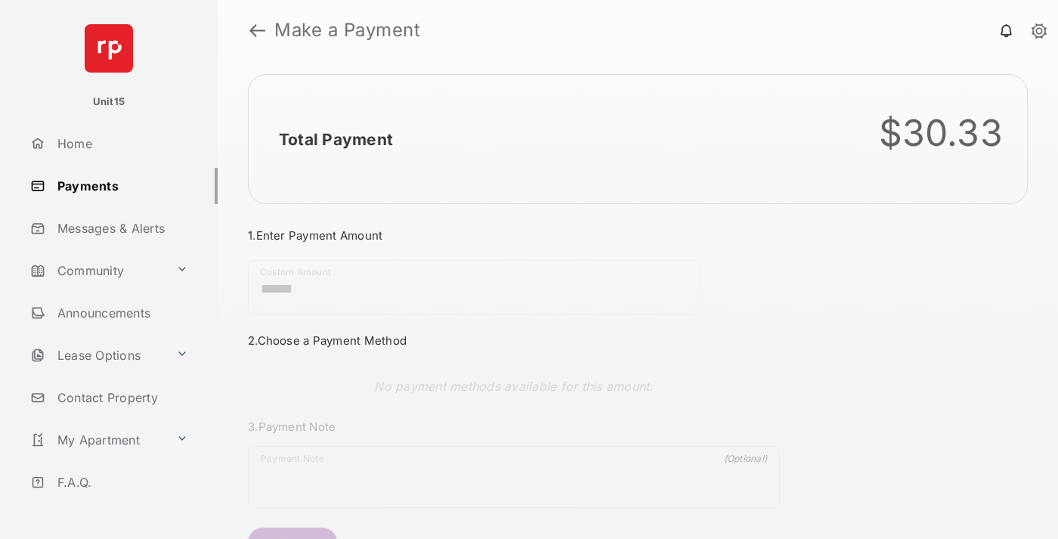 The width and height of the screenshot is (1058, 539). What do you see at coordinates (513, 386) in the screenshot?
I see `p: No payment methods available for this amount.` at bounding box center [513, 386].